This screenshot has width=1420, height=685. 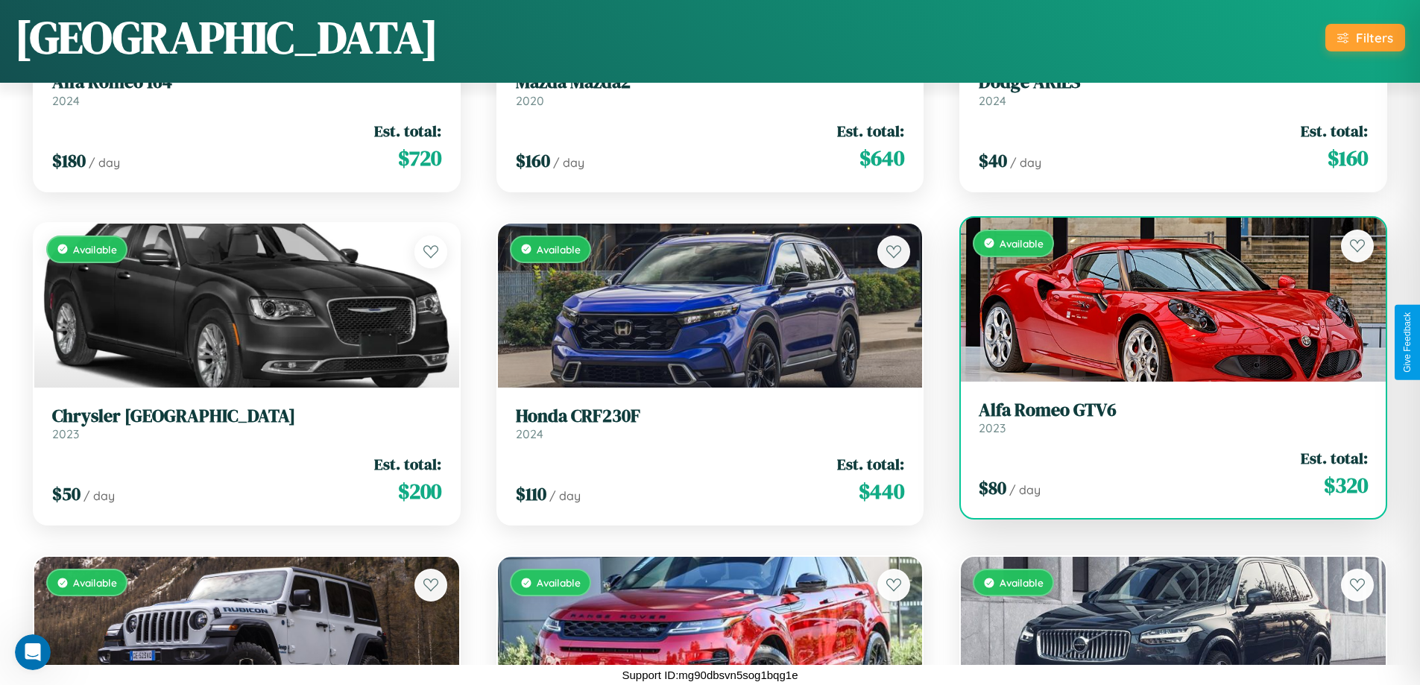 I want to click on div: Give Feedback, so click(x=1408, y=342).